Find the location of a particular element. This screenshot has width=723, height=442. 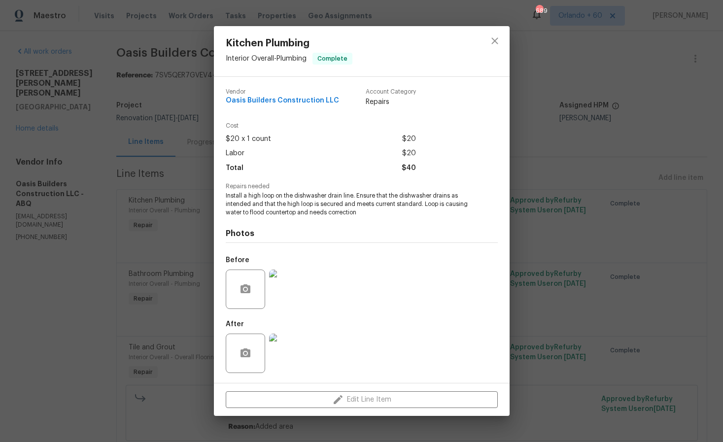

span: Repairs needed is located at coordinates (362, 186).